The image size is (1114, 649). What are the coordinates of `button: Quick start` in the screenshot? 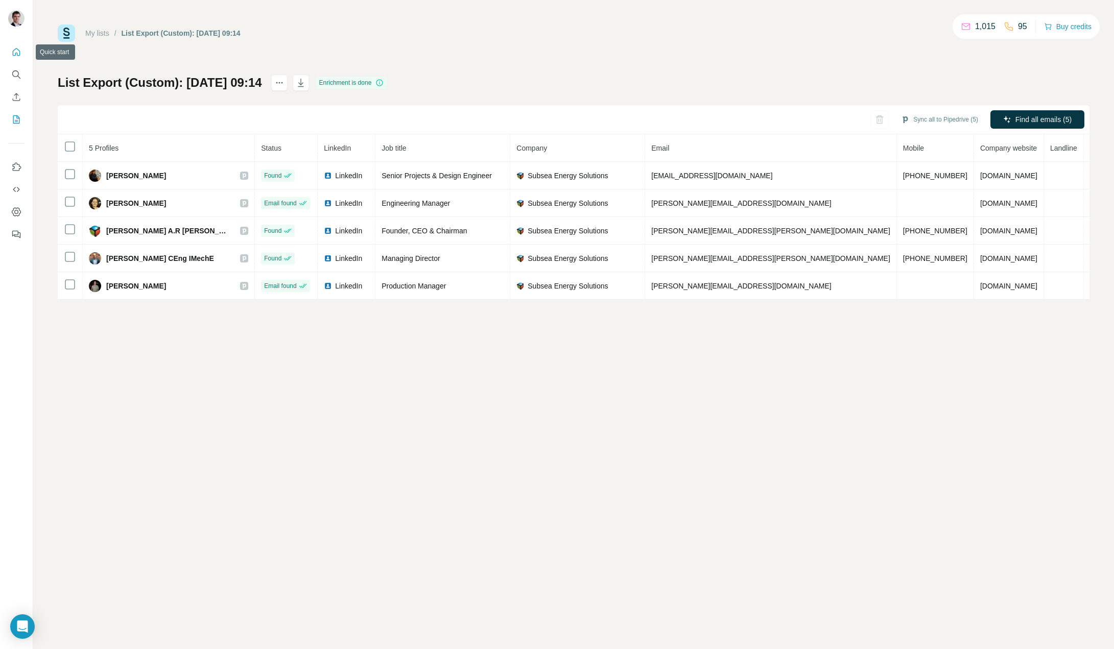 It's located at (16, 52).